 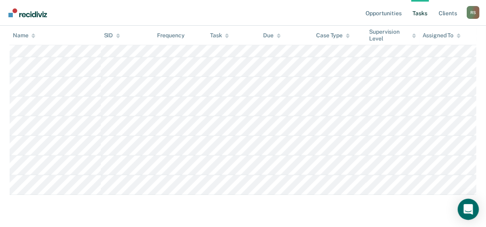 I want to click on div: SID, so click(x=112, y=35).